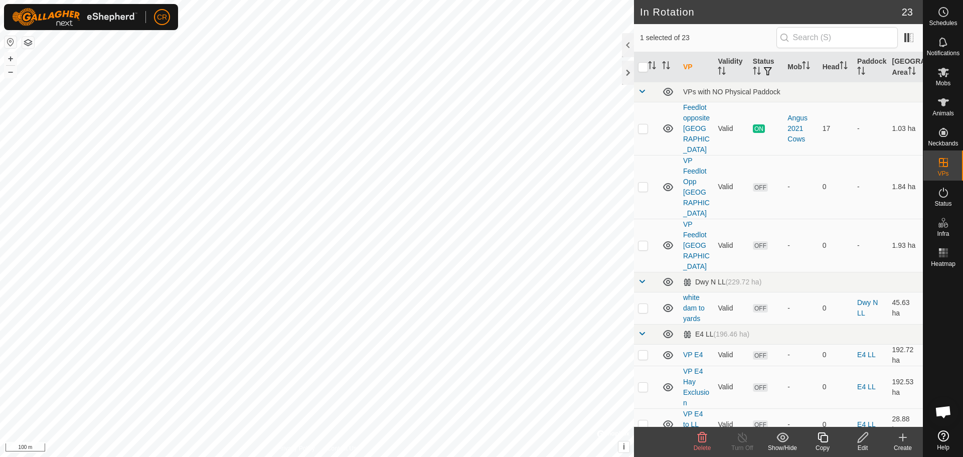 This screenshot has width=963, height=457. I want to click on span: Neckbands, so click(943, 143).